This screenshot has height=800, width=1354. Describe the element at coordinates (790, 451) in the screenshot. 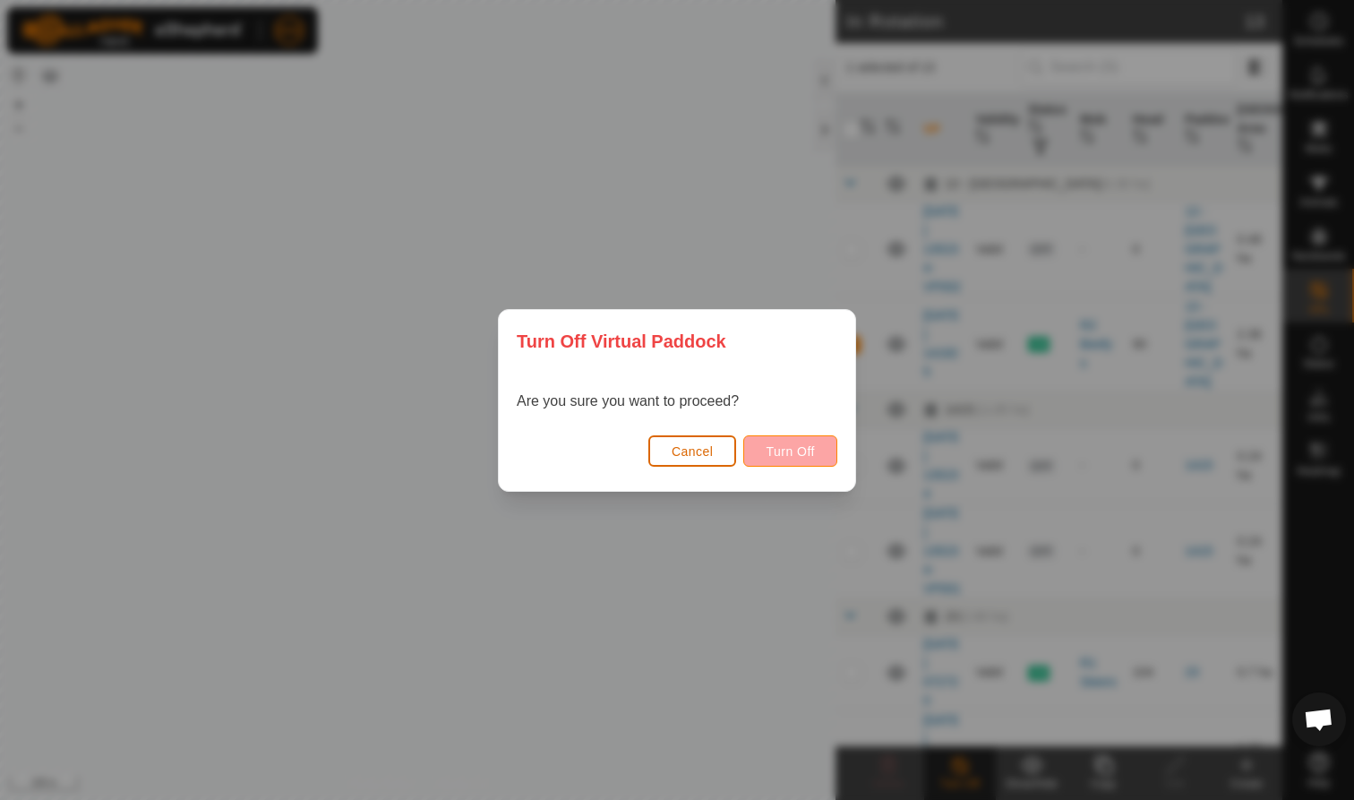

I see `button: Turn Off` at that location.